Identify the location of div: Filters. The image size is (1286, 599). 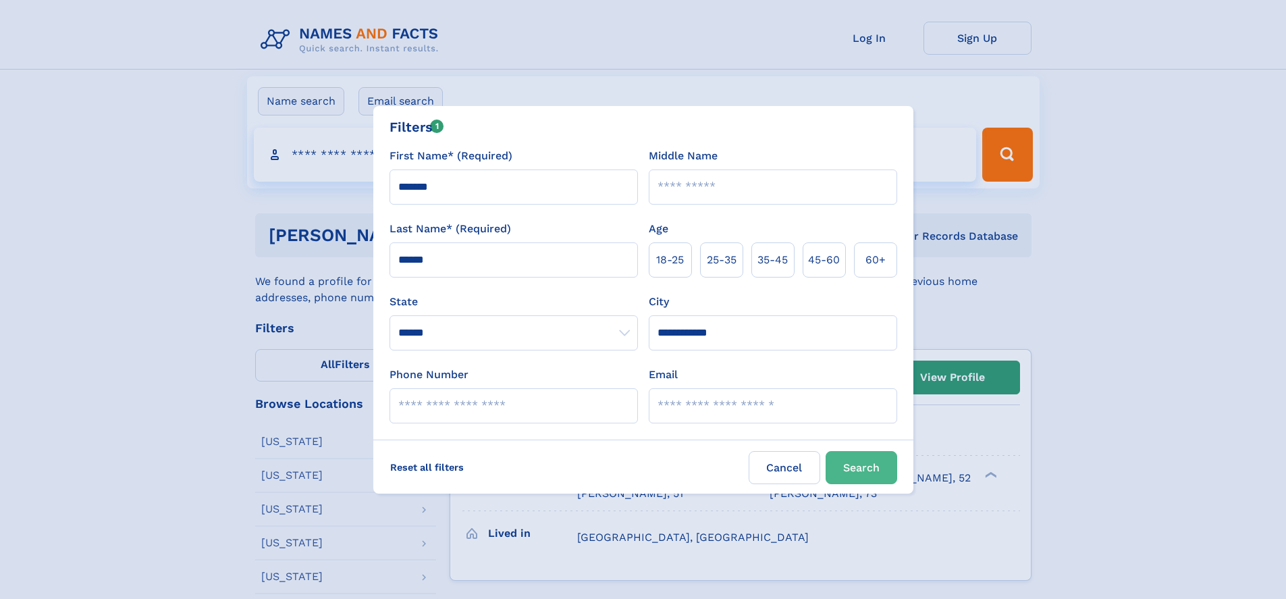
(416, 127).